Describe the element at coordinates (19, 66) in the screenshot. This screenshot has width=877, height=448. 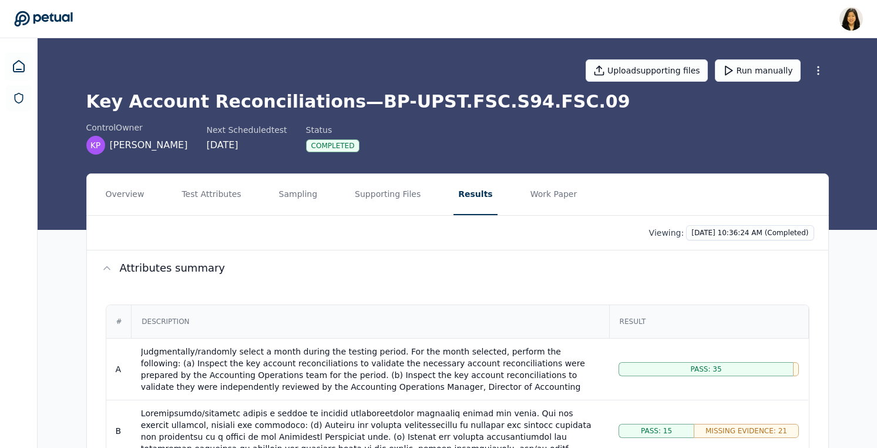
I see `a: Dashboard` at that location.